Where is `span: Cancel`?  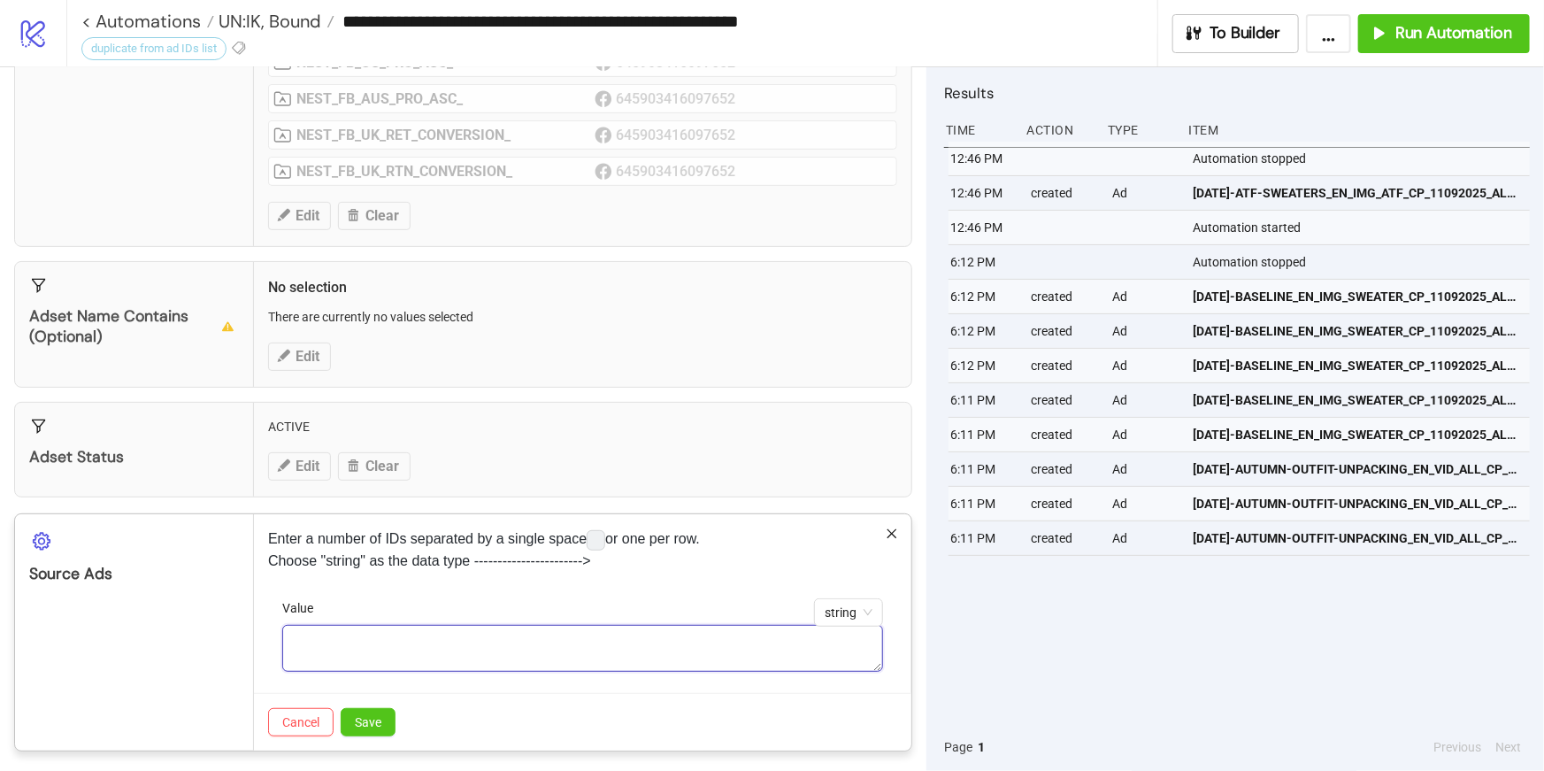
span: Cancel is located at coordinates (301, 722).